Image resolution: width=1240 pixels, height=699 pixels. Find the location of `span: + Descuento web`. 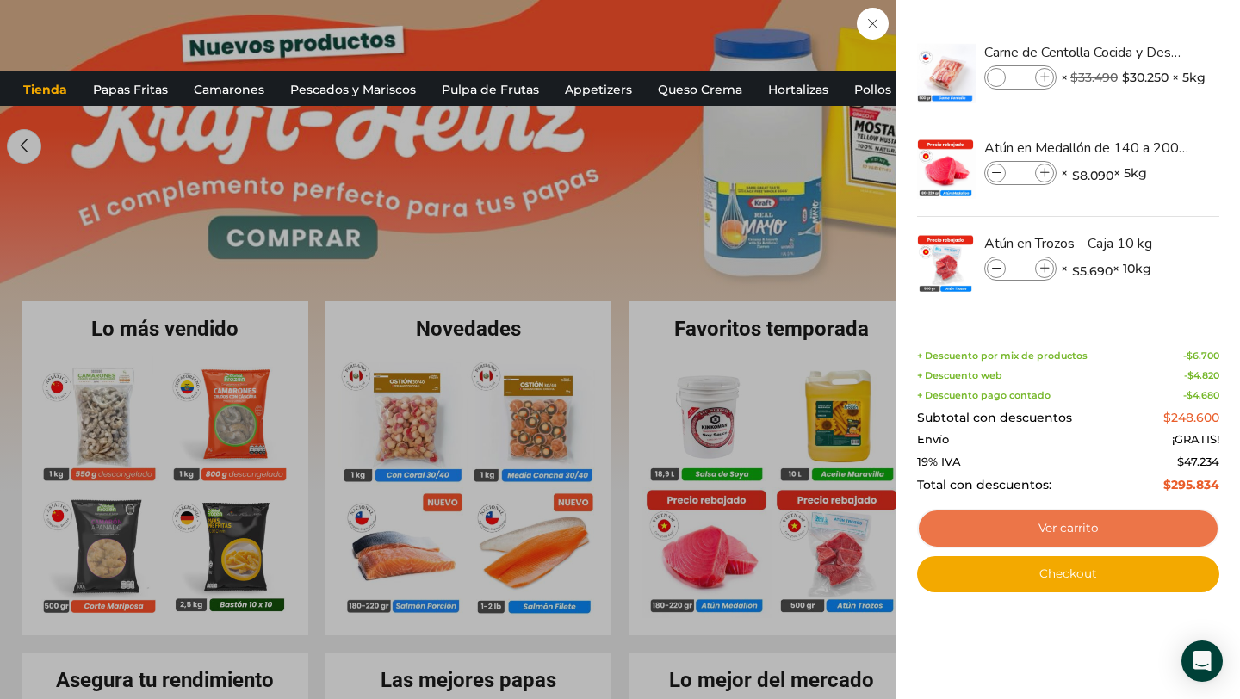

span: + Descuento web is located at coordinates (959, 375).